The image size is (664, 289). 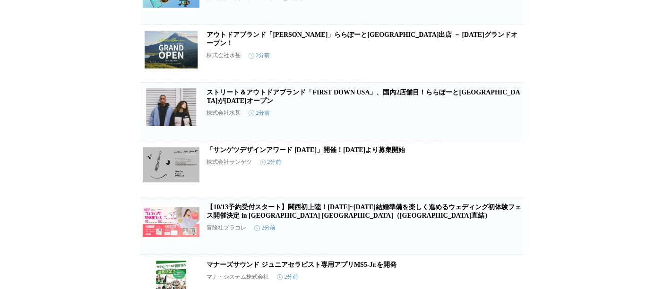 I want to click on img: 「サンゲツデザインアワード 2025」開催！10月14日より募集開始, so click(x=171, y=165).